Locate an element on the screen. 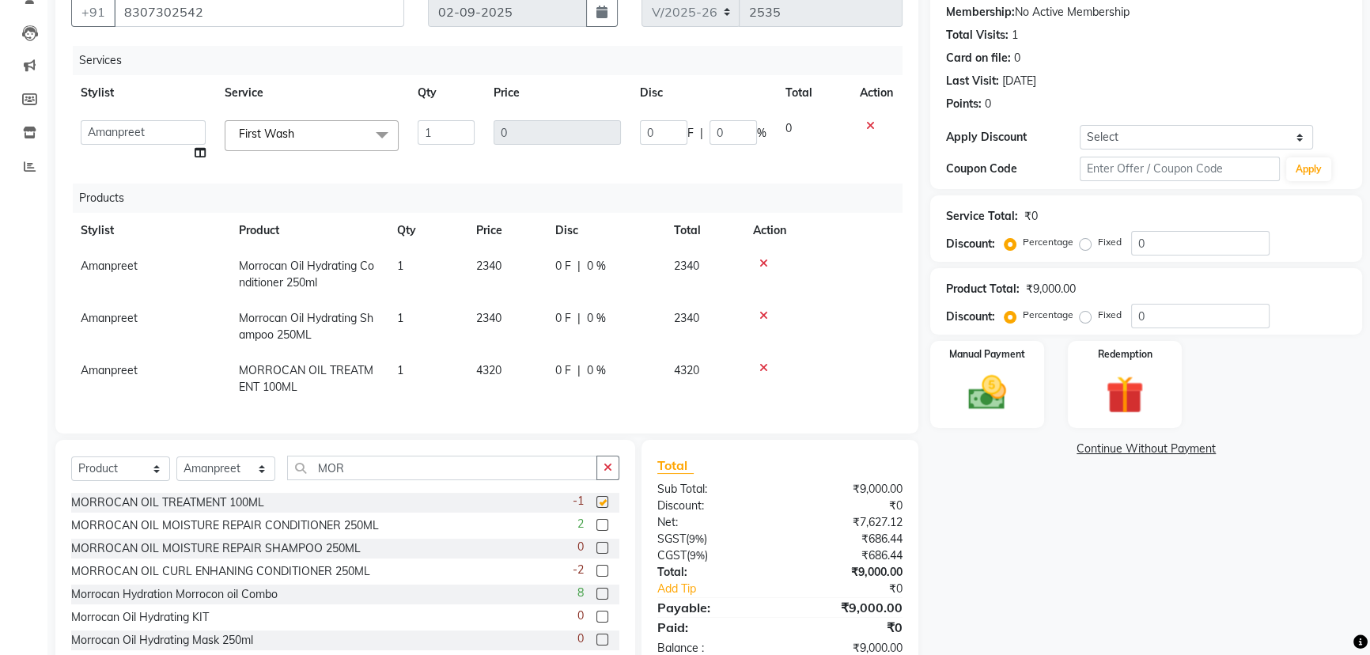 The image size is (1370, 655). img: _gift.svg is located at coordinates (1125, 395).